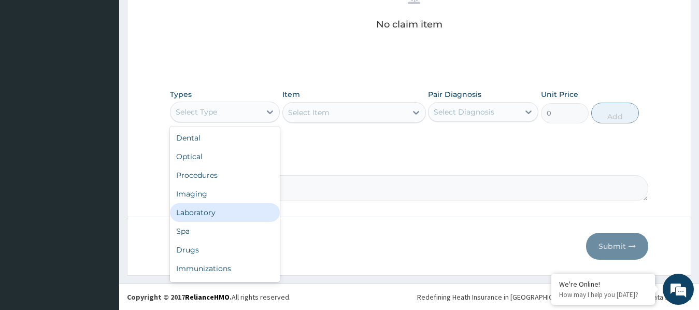 Image resolution: width=699 pixels, height=310 pixels. What do you see at coordinates (464, 112) in the screenshot?
I see `div: Select Diagnosis` at bounding box center [464, 112].